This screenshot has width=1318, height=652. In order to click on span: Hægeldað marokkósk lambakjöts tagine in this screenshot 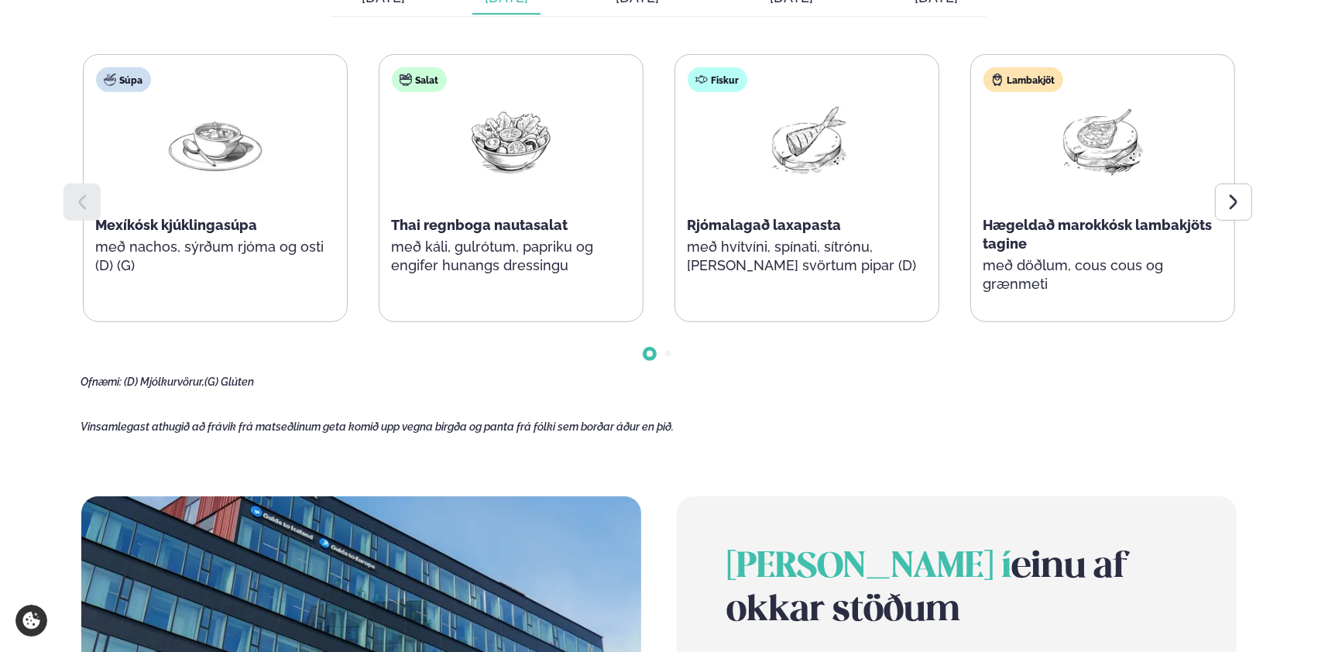, I will do `click(1098, 234)`.